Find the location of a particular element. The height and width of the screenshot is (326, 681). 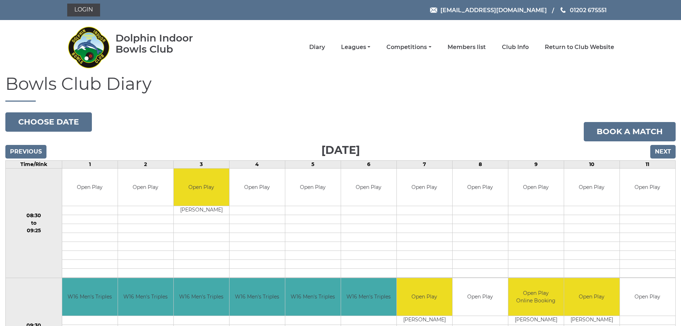

a: Return to Club Website is located at coordinates (580, 47).